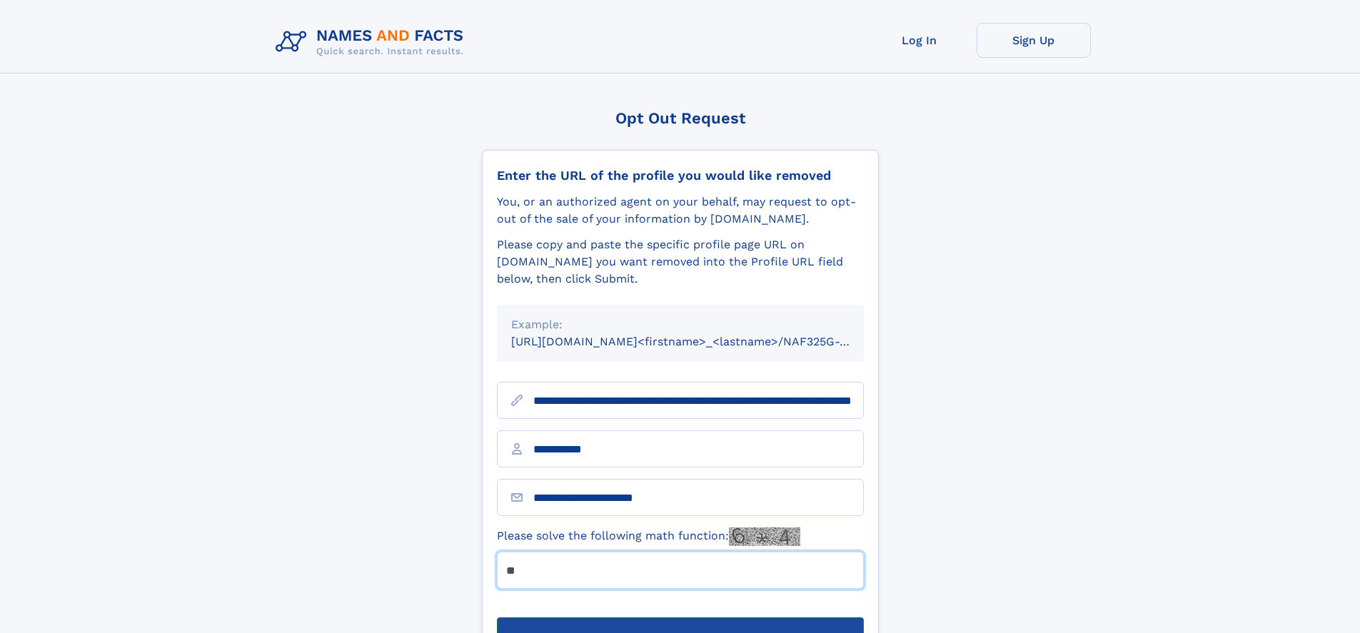  I want to click on div: Example:, so click(680, 325).